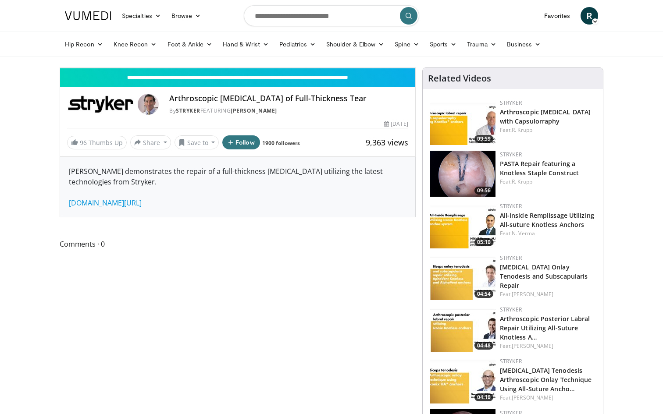  I want to click on a: N. Verma, so click(523, 233).